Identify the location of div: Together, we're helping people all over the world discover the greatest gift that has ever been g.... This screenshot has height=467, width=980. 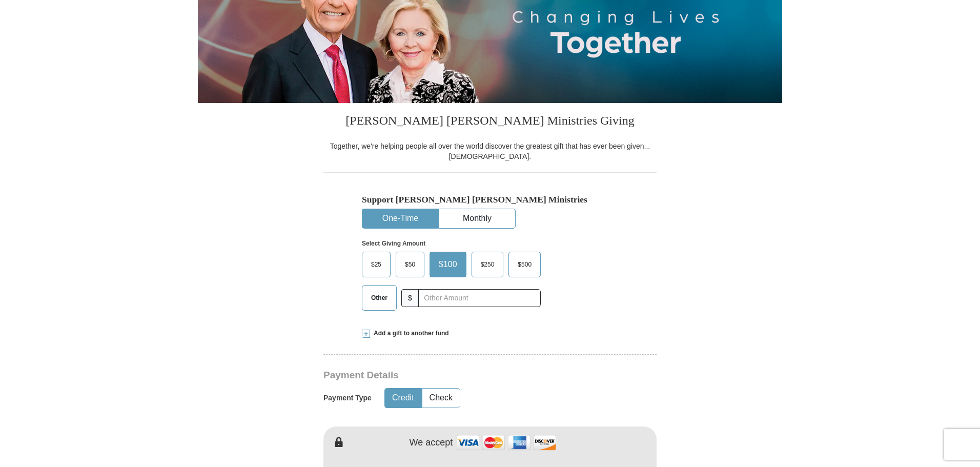
(490, 151).